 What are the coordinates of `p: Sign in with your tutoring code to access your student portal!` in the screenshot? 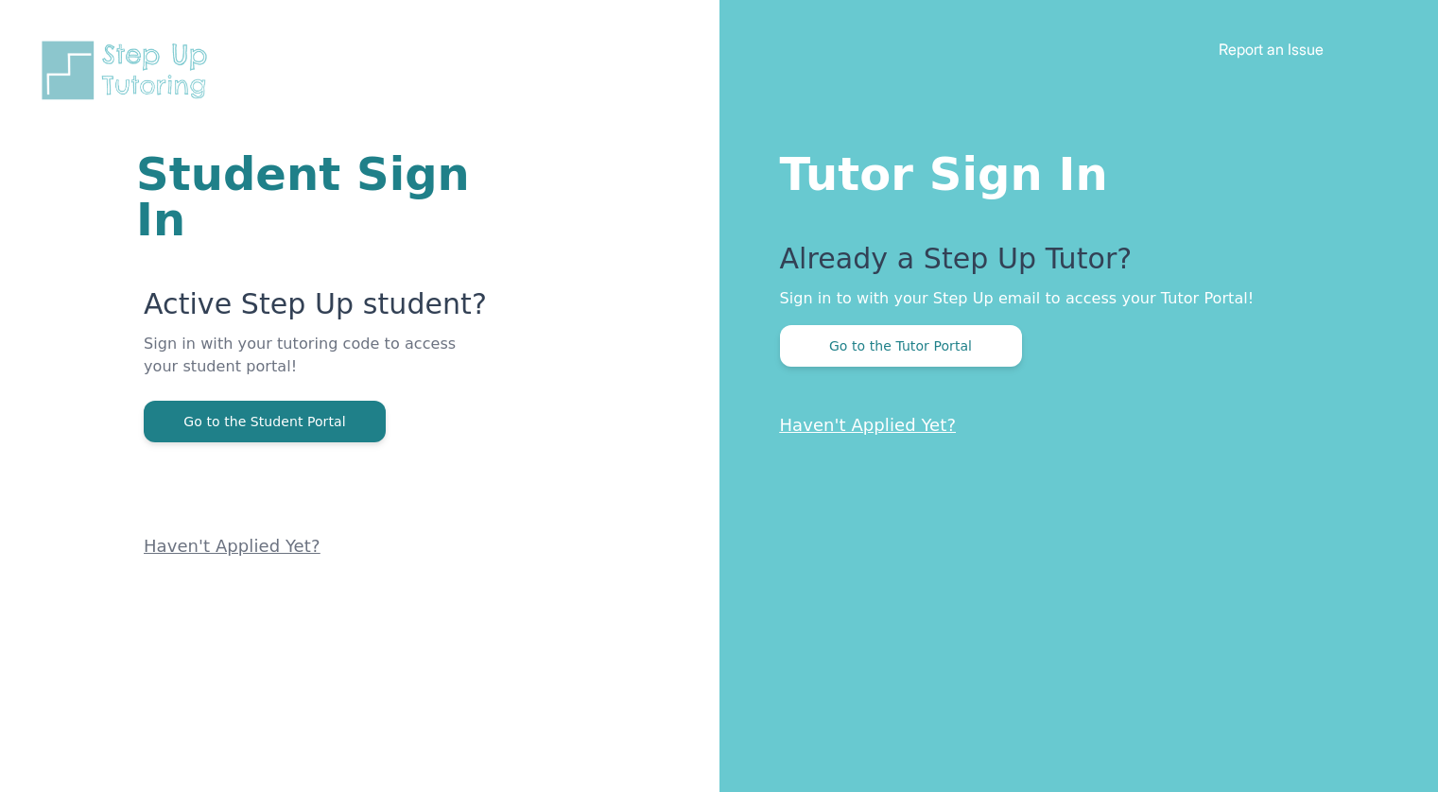 It's located at (318, 367).